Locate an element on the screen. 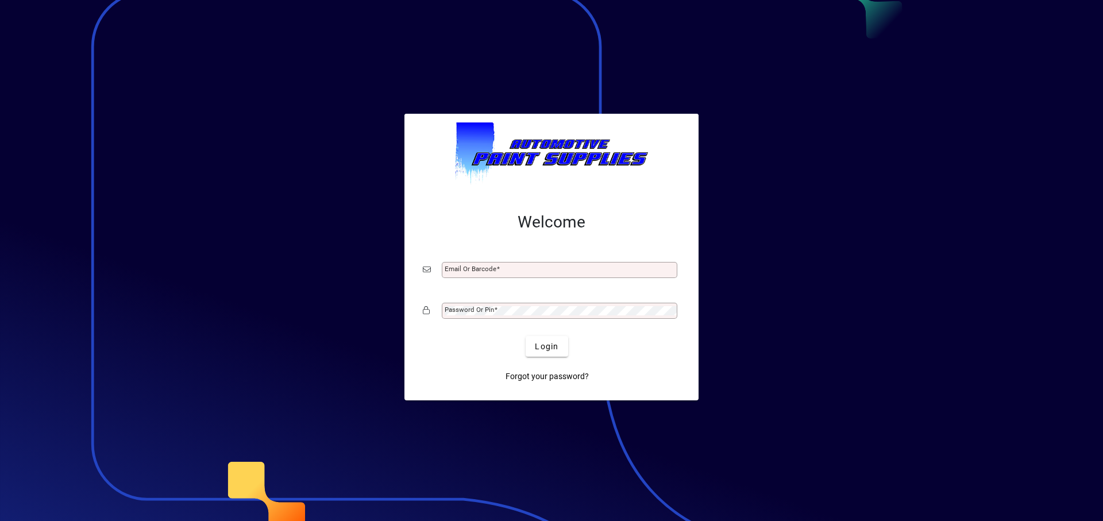 This screenshot has width=1103, height=521. a: Forgot your password? is located at coordinates (547, 376).